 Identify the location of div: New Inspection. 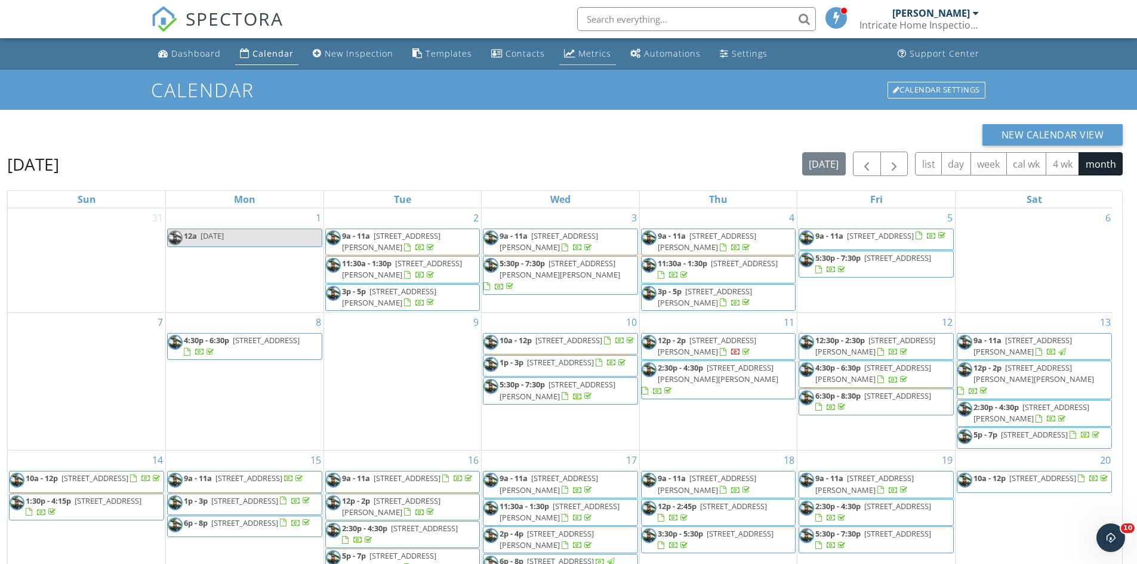
(359, 53).